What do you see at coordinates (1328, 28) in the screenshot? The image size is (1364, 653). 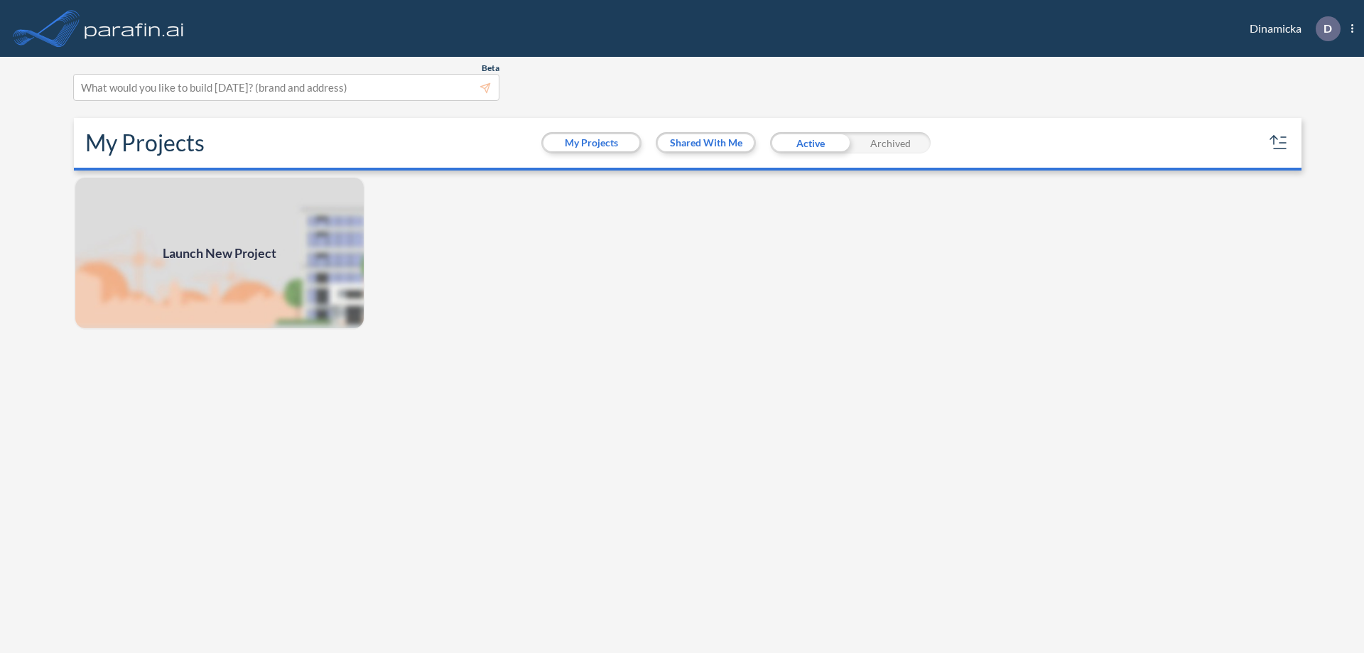 I see `p: D` at bounding box center [1328, 28].